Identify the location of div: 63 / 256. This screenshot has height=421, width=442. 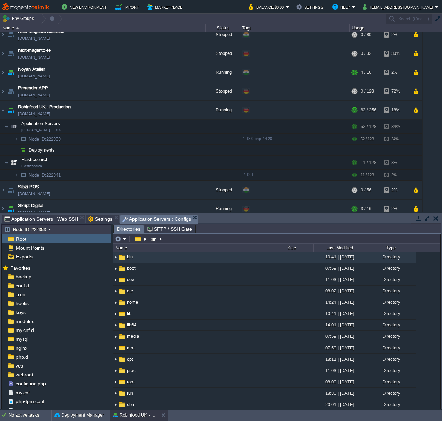
(369, 110).